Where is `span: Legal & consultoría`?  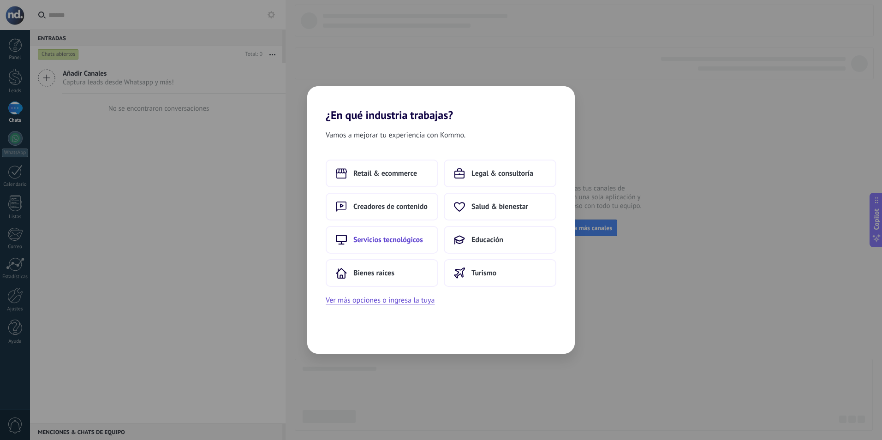 span: Legal & consultoría is located at coordinates (502, 173).